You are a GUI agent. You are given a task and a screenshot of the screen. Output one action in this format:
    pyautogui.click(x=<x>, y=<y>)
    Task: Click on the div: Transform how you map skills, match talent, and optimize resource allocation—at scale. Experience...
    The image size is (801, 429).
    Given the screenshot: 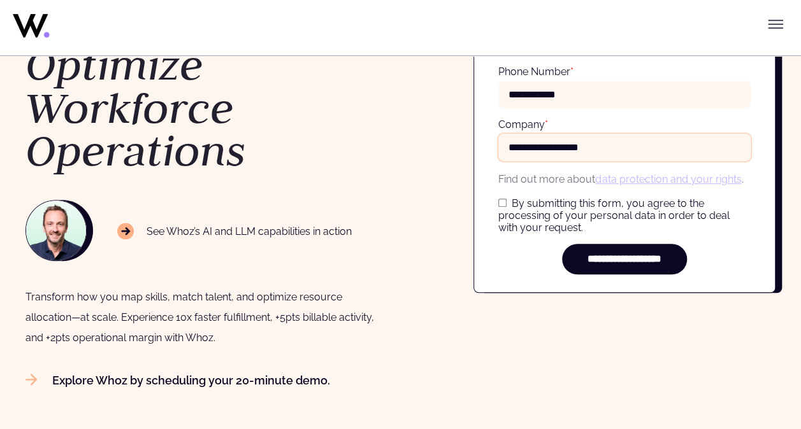 What is the action you would take?
    pyautogui.click(x=206, y=318)
    